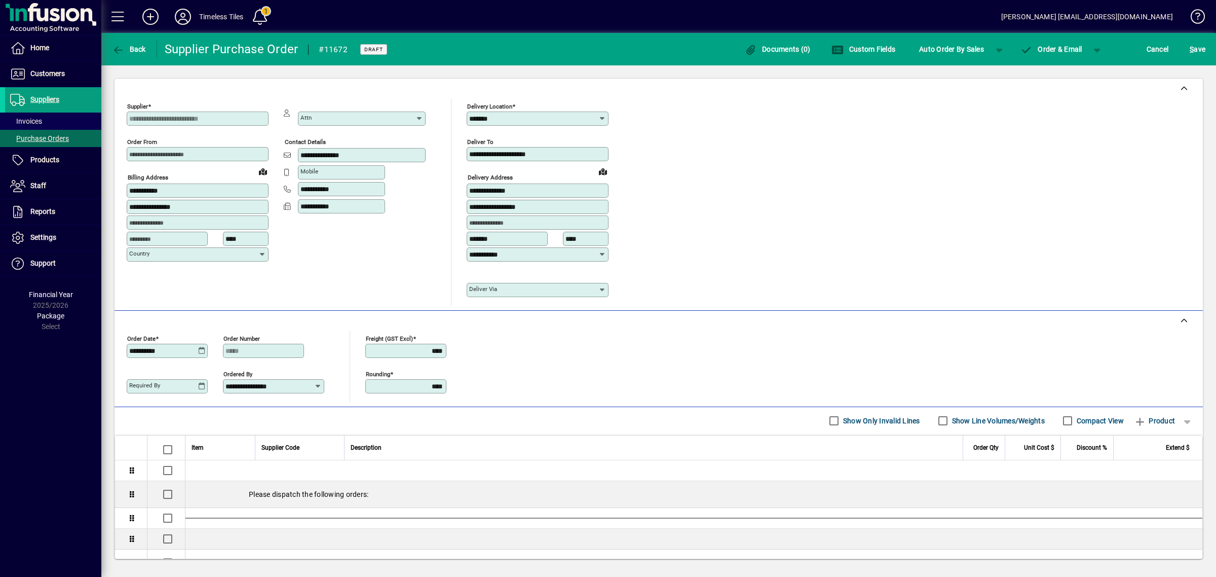  Describe the element at coordinates (198, 448) in the screenshot. I see `span: Item` at that location.